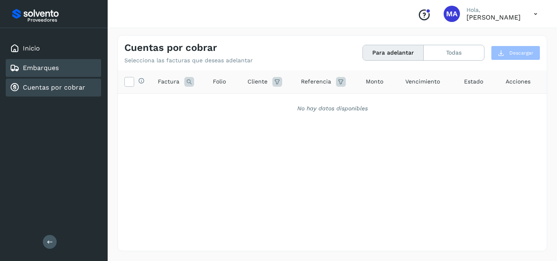  I want to click on span: Monto, so click(374, 82).